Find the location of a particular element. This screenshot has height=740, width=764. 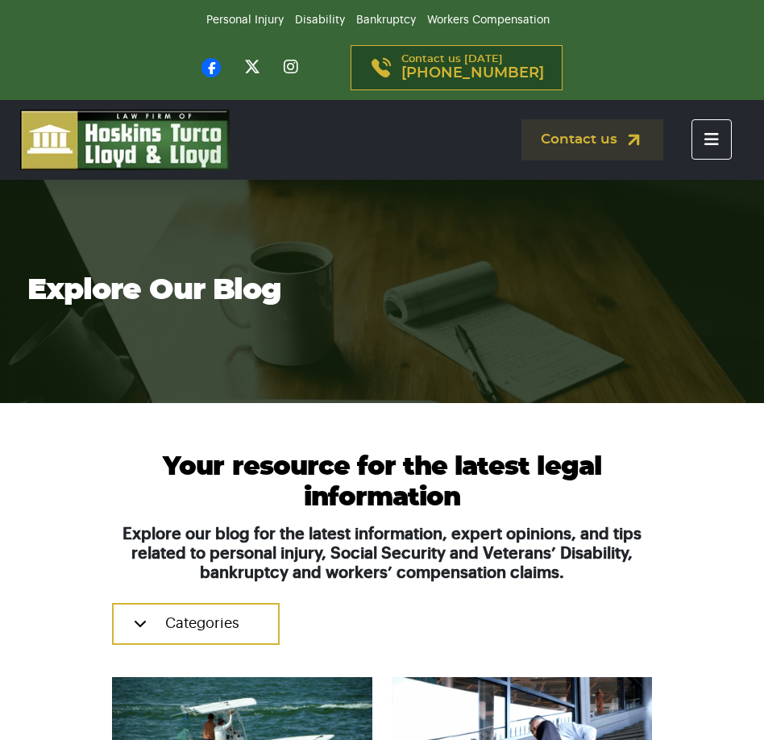

img: logo is located at coordinates (125, 139).